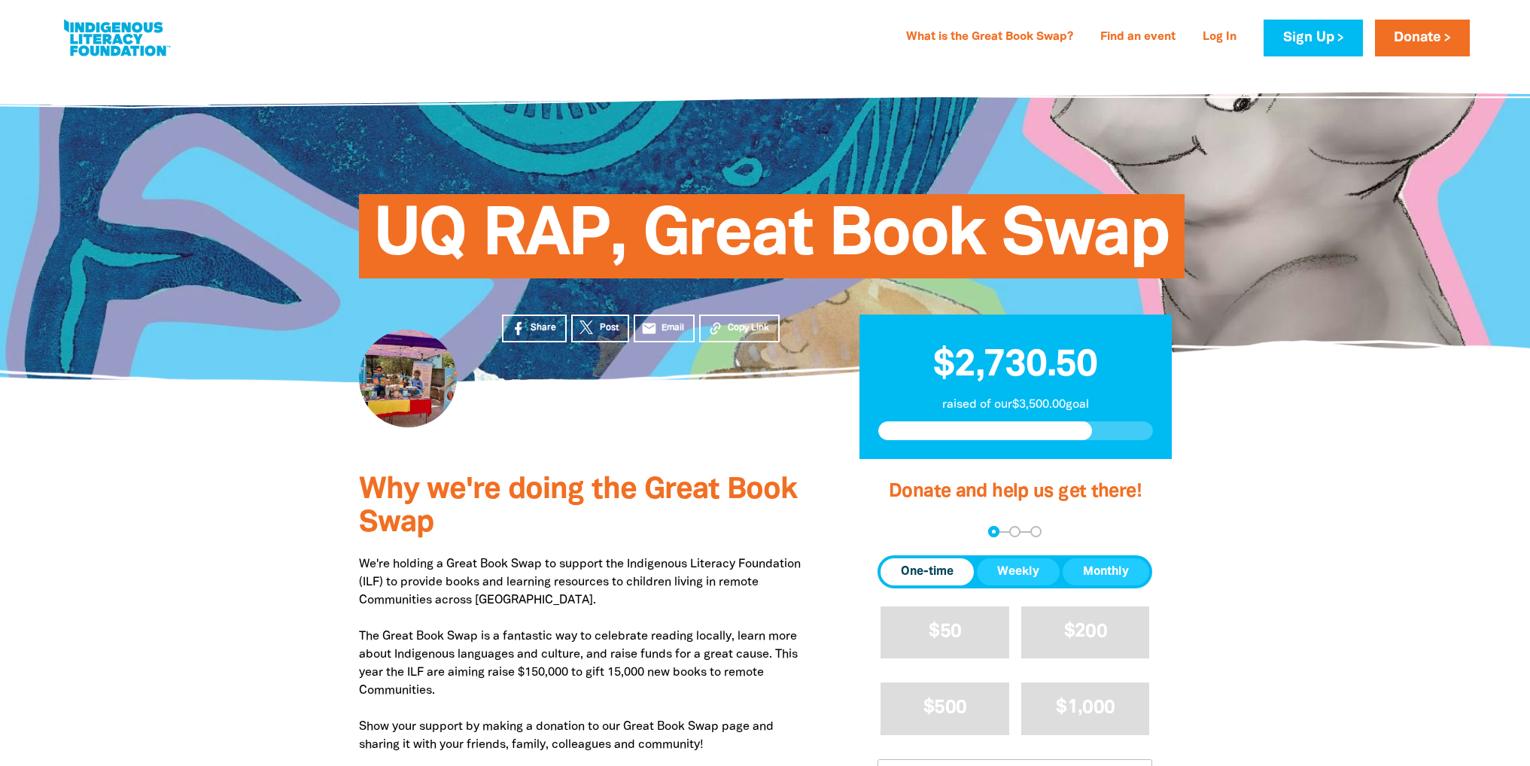  I want to click on span: Monthly, so click(1105, 572).